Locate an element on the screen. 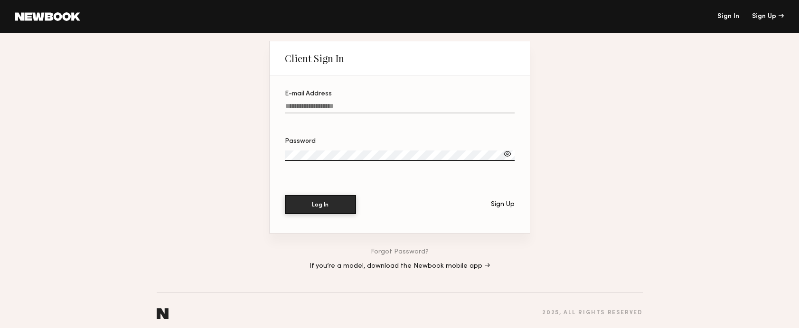 The width and height of the screenshot is (799, 328). a: Sign In is located at coordinates (728, 17).